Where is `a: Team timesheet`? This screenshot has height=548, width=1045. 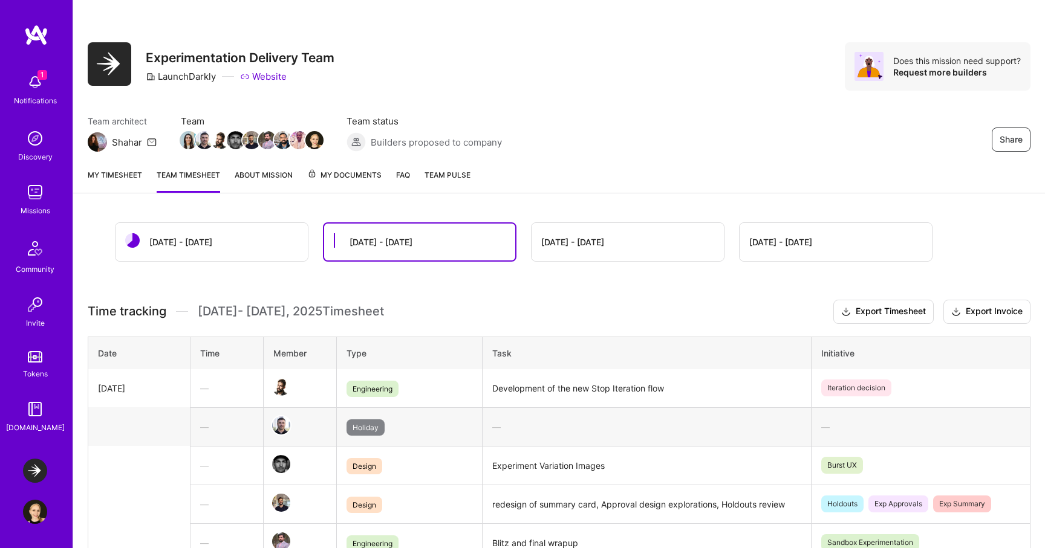 a: Team timesheet is located at coordinates (188, 181).